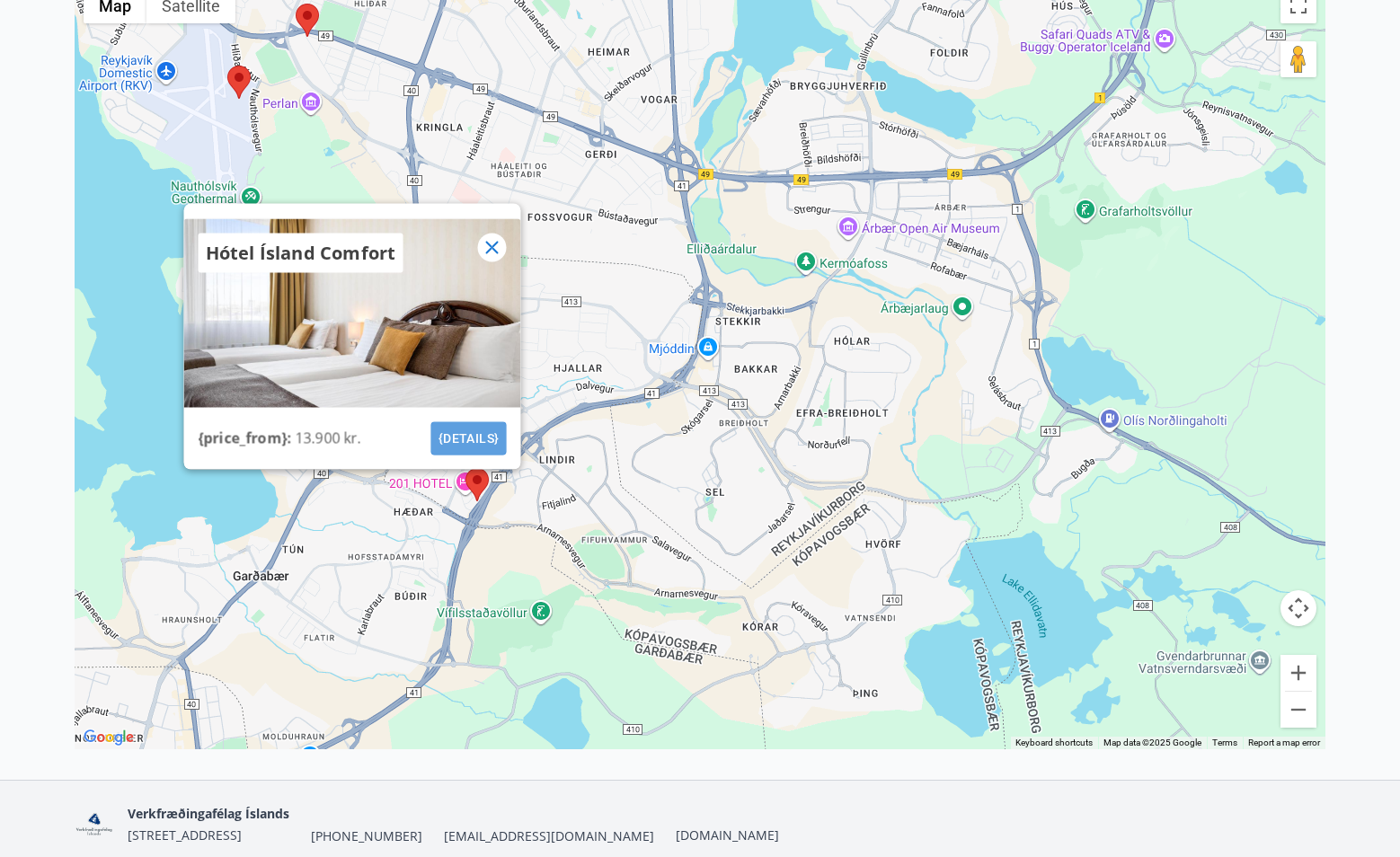 This screenshot has height=857, width=1400. I want to click on button: Keyboard shortcuts, so click(1054, 742).